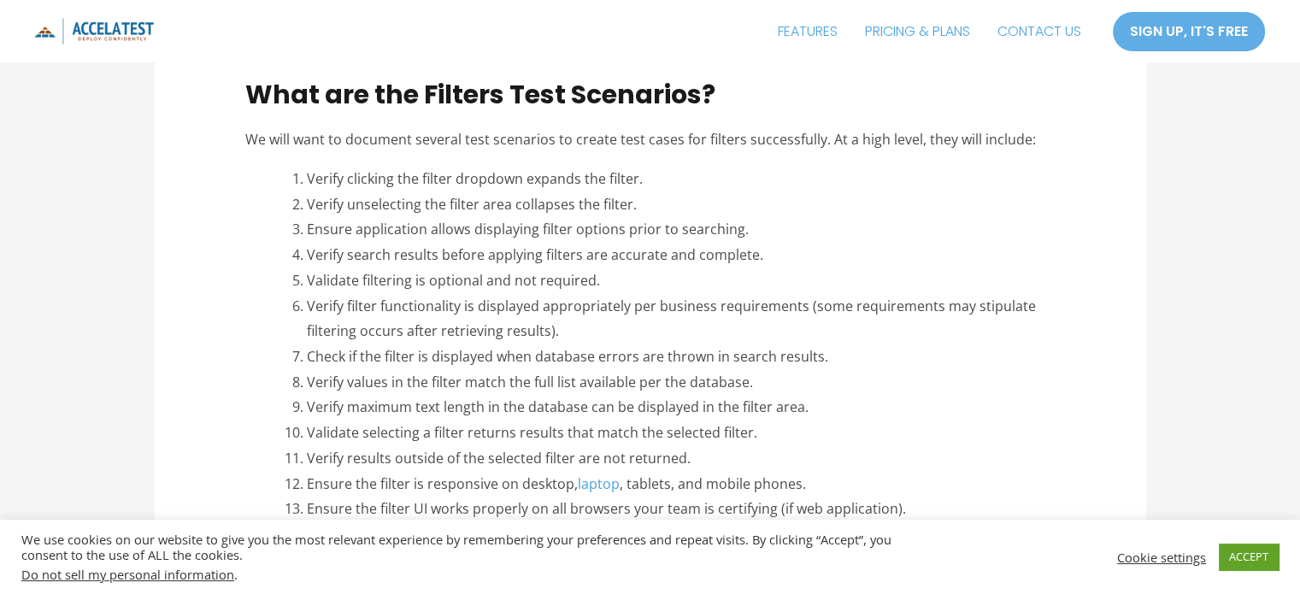 The width and height of the screenshot is (1300, 594). I want to click on a: PRICING & PLANS, so click(917, 32).